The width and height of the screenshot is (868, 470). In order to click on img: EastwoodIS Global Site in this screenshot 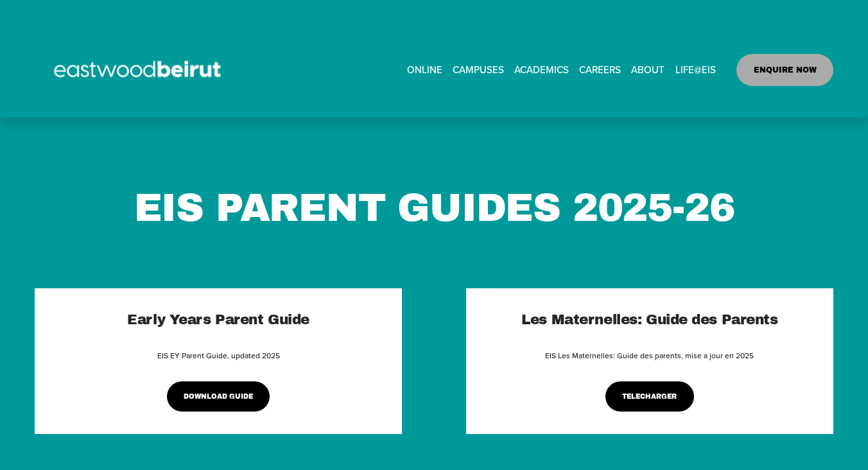, I will do `click(139, 70)`.